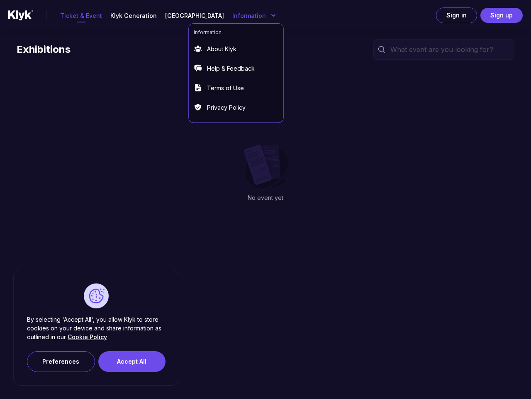 The height and width of the screenshot is (399, 531). Describe the element at coordinates (132, 361) in the screenshot. I see `button: Accept All` at that location.